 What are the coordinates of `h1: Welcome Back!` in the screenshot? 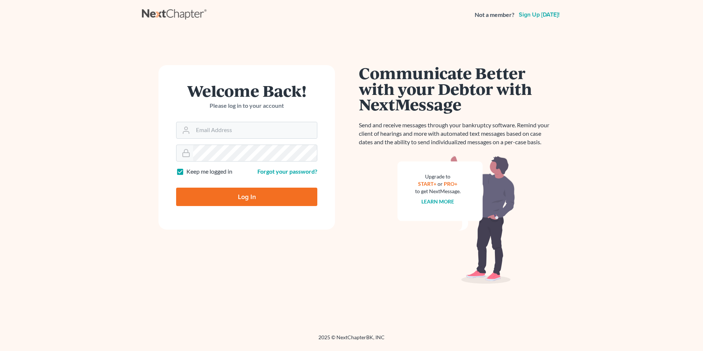 It's located at (247, 91).